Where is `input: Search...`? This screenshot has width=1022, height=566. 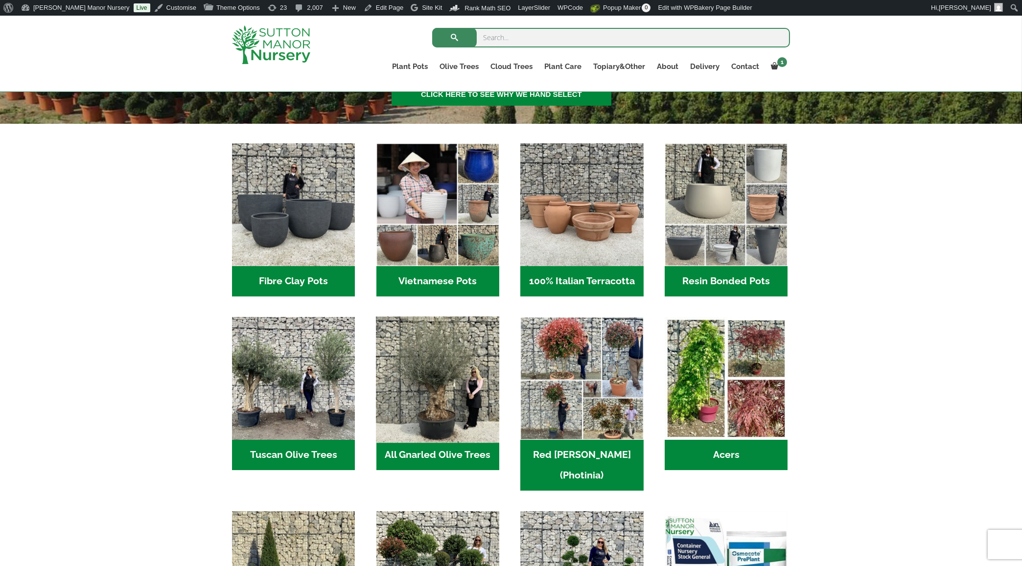 input: Search... is located at coordinates (611, 38).